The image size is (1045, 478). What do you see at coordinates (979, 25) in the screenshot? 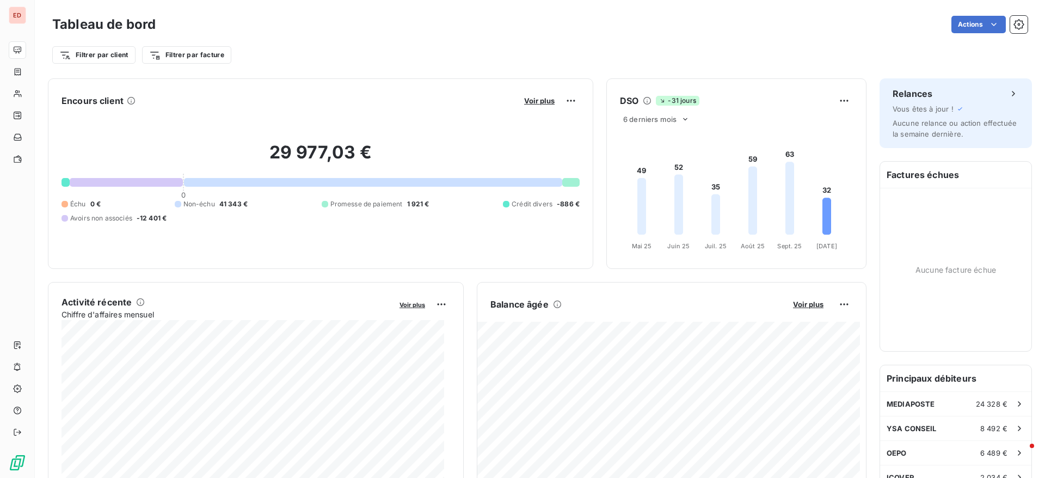
I see `button: Actions` at bounding box center [979, 25].